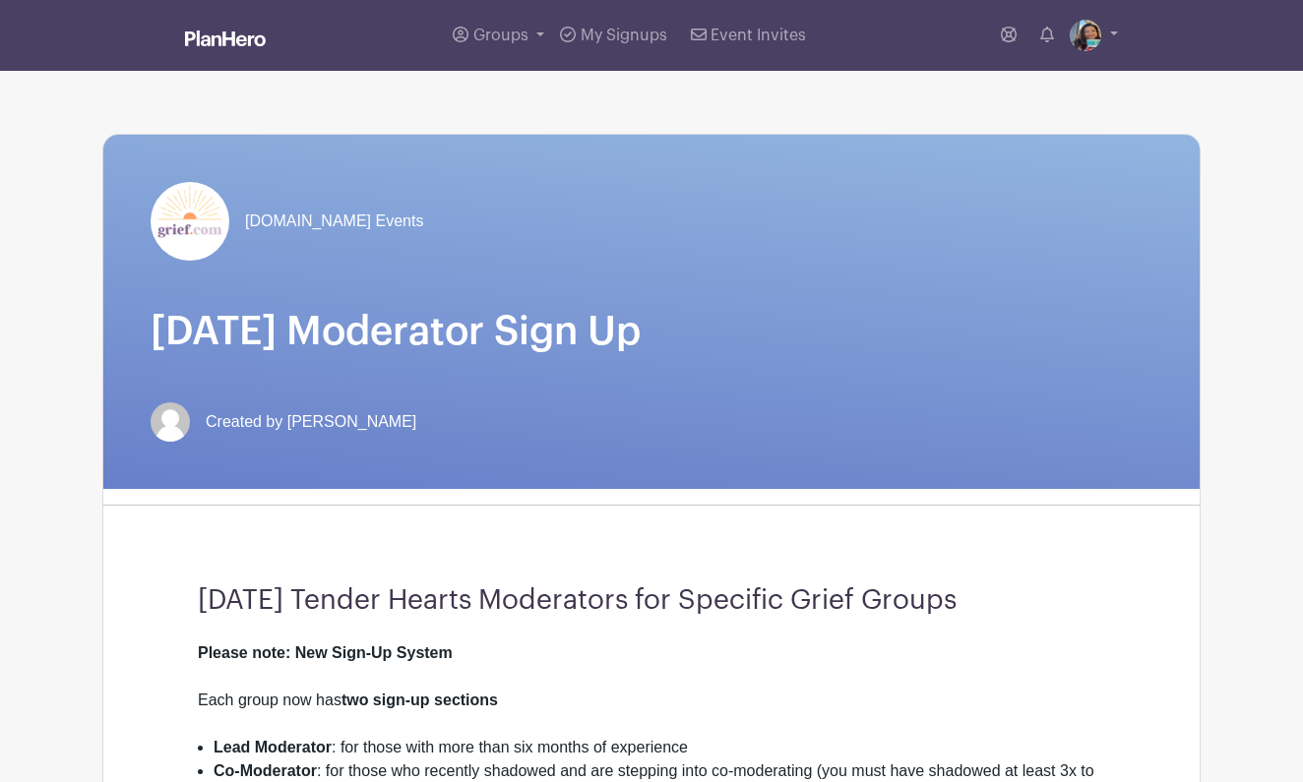 This screenshot has height=782, width=1303. Describe the element at coordinates (659, 748) in the screenshot. I see `li: : for those with more than six months of experience` at that location.